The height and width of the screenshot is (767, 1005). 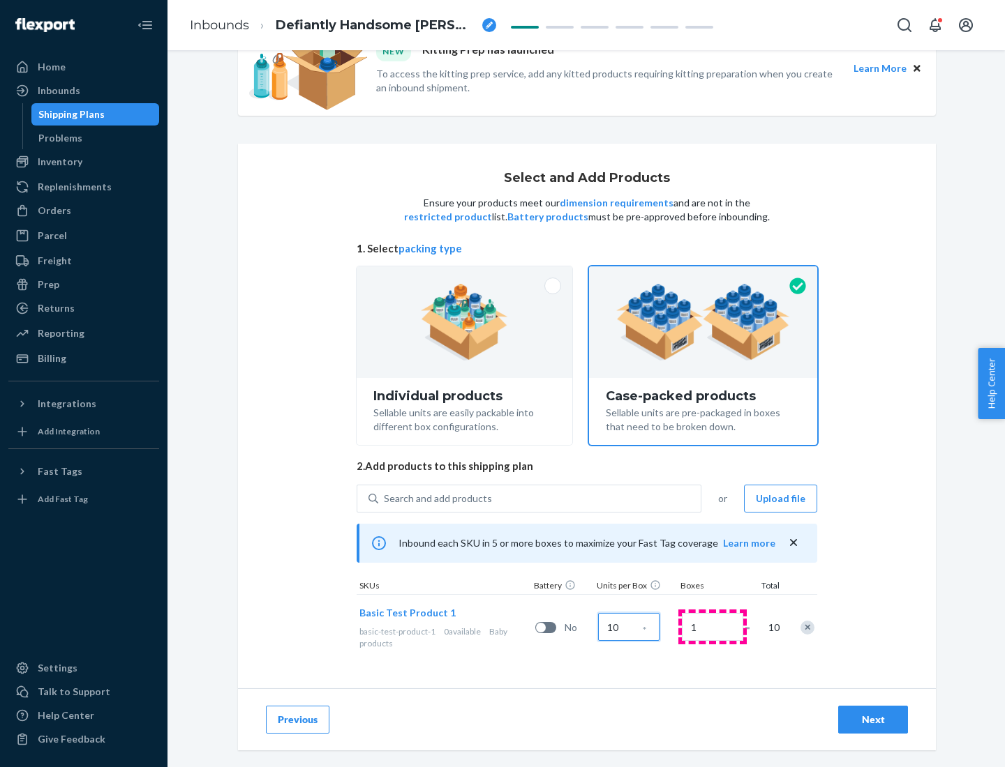 I want to click on input: Number of boxes, so click(x=712, y=627).